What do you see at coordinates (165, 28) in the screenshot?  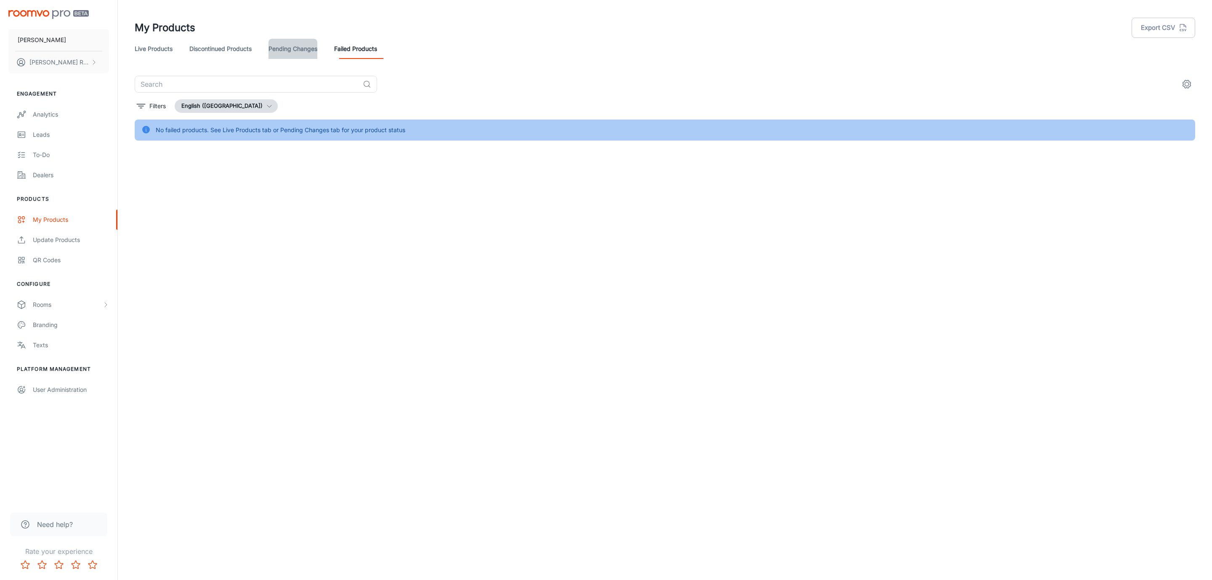 I see `h1: My Products` at bounding box center [165, 28].